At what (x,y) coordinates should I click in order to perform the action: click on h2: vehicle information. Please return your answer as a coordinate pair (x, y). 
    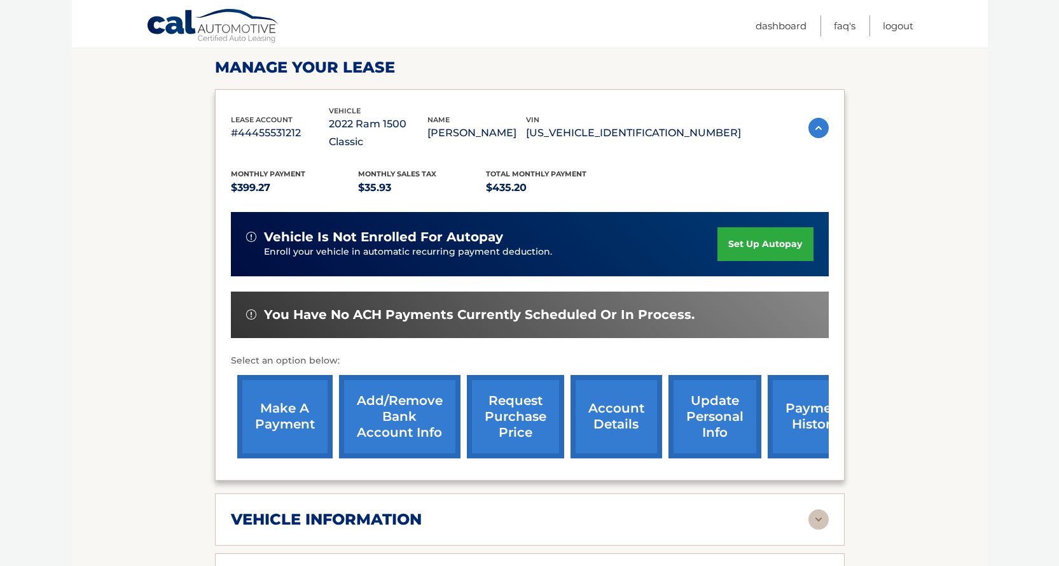
    Looking at the image, I should click on (326, 519).